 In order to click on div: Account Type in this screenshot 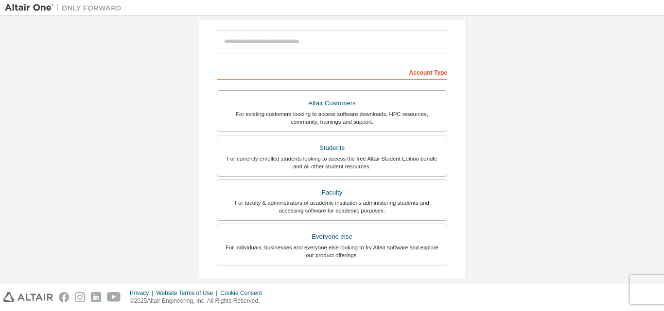, I will do `click(332, 72)`.